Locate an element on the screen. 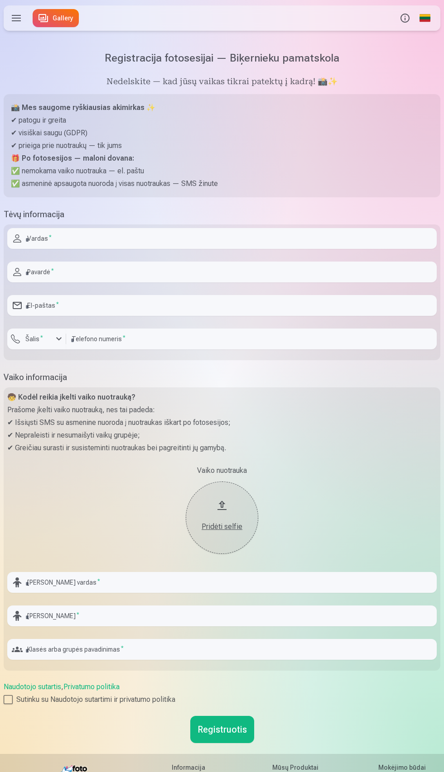 This screenshot has width=444, height=772. button: Info is located at coordinates (405, 18).